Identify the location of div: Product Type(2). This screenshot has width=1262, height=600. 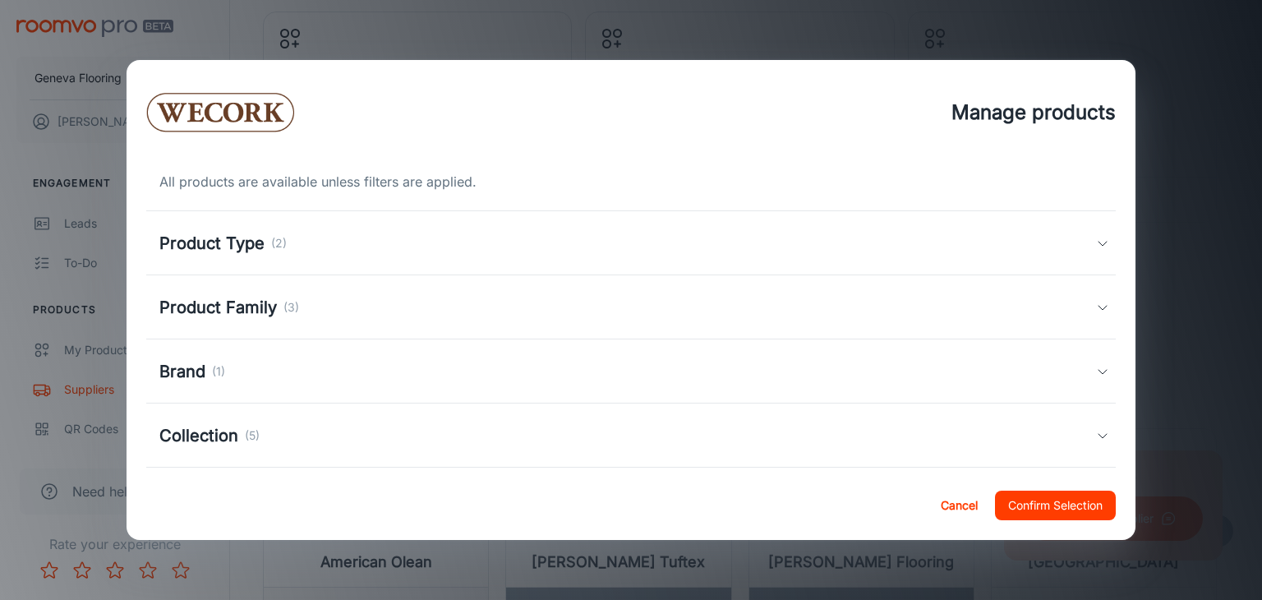
(631, 243).